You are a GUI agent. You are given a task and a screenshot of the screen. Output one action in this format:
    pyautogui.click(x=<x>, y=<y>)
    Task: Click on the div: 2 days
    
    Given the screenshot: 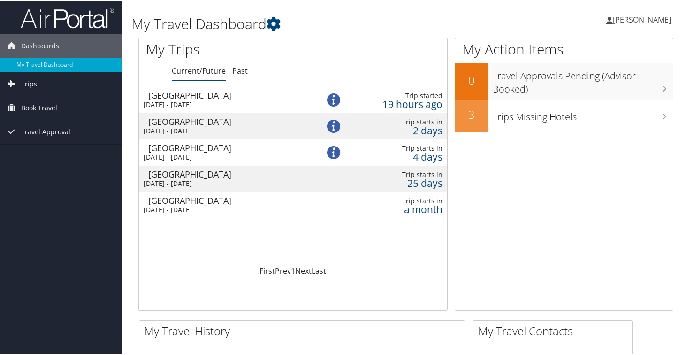 What is the action you would take?
    pyautogui.click(x=396, y=129)
    